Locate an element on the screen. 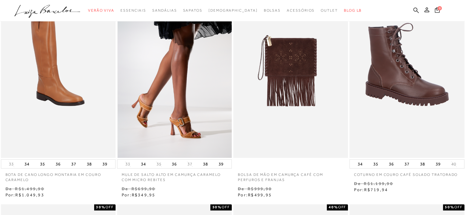  span: Outlet is located at coordinates (329, 10).